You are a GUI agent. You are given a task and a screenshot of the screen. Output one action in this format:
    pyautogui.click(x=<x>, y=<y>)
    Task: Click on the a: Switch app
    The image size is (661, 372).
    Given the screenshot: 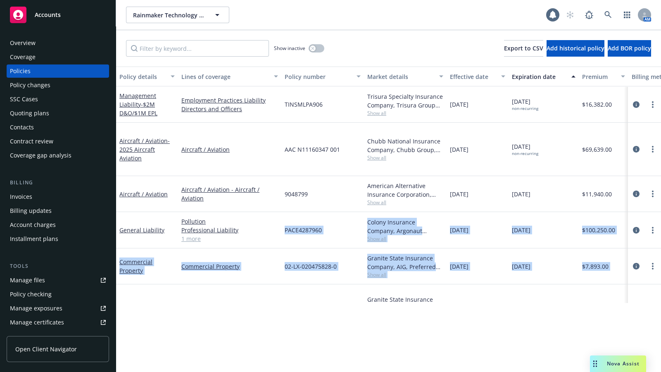 What is the action you would take?
    pyautogui.click(x=627, y=15)
    